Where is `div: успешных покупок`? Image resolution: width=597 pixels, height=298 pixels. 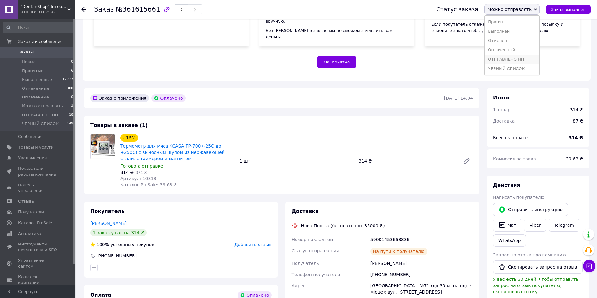 div: успешных покупок is located at coordinates (122, 245).